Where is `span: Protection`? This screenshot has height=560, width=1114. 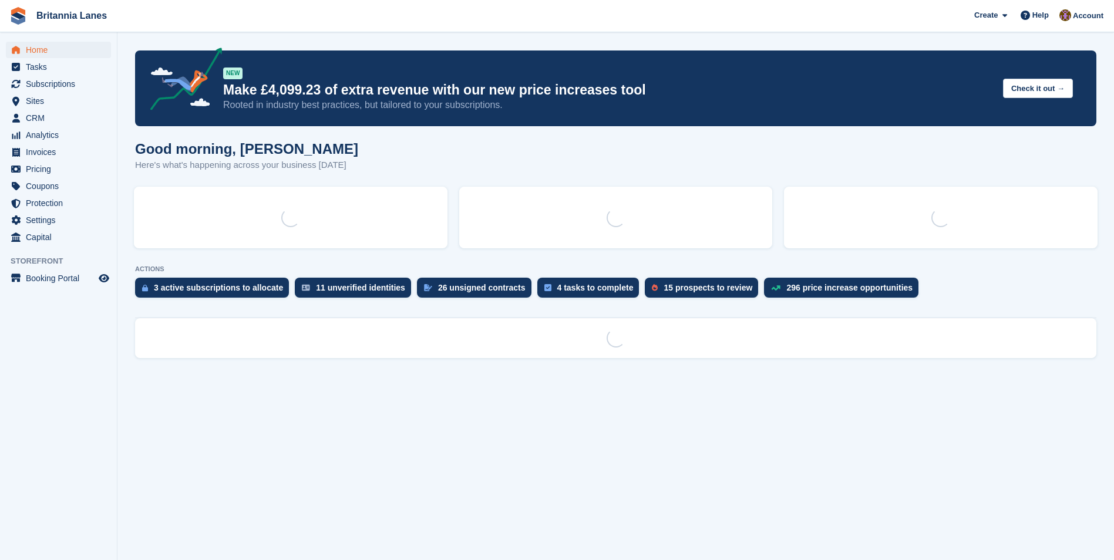
span: Protection is located at coordinates (61, 203).